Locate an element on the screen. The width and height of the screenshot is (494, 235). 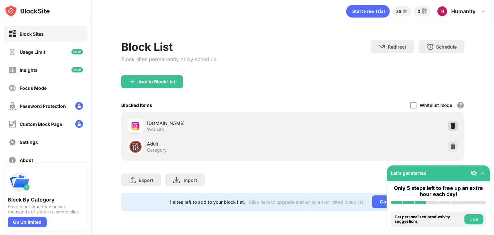
div: Focus Mode is located at coordinates (33, 88).